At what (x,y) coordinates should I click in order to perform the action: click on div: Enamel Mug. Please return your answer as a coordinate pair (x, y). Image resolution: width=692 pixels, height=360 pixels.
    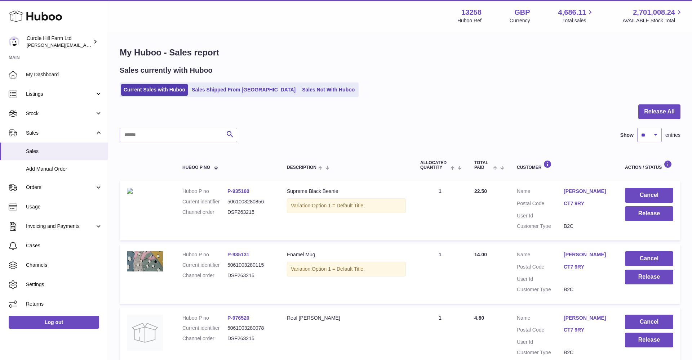
    Looking at the image, I should click on (346, 255).